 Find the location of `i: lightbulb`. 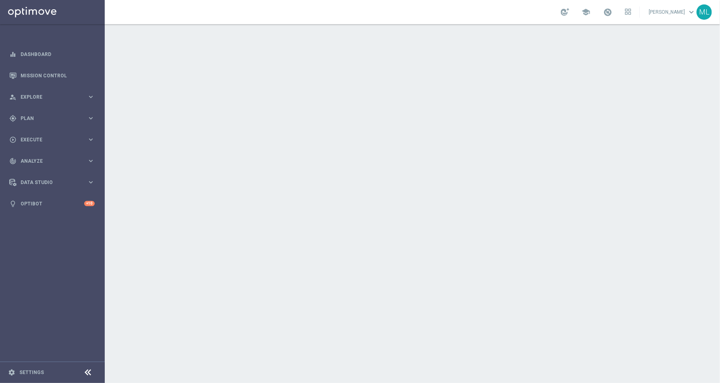

i: lightbulb is located at coordinates (13, 204).